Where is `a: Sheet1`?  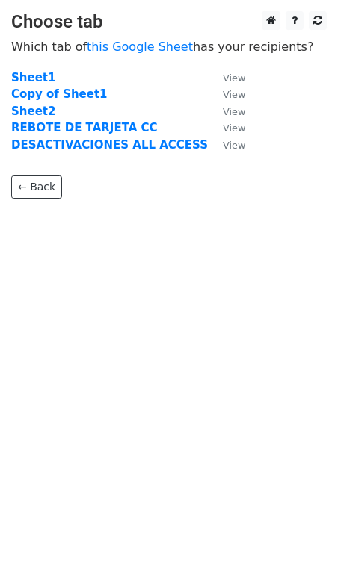
a: Sheet1 is located at coordinates (33, 78).